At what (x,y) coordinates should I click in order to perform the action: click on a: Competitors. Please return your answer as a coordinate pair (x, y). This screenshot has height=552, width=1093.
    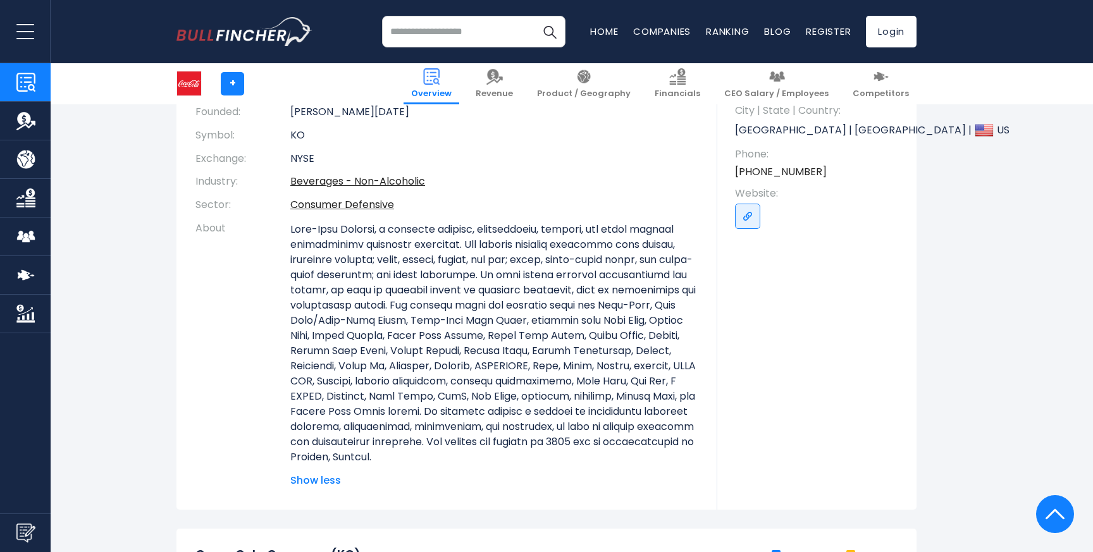
    Looking at the image, I should click on (881, 84).